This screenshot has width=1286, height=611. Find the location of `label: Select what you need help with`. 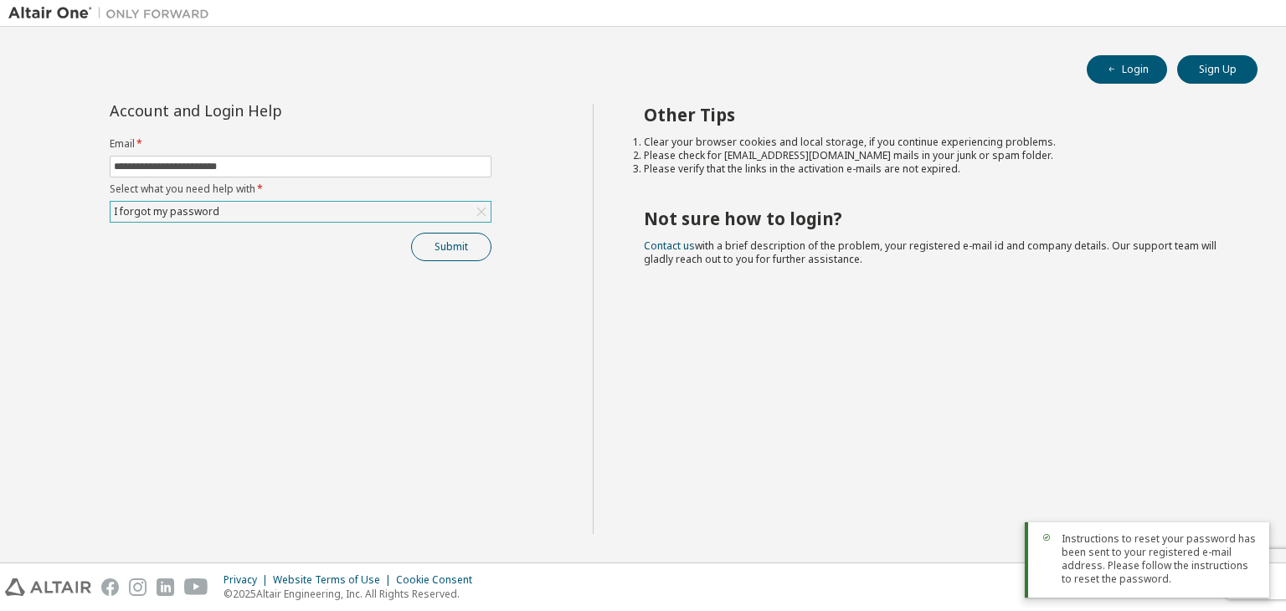

label: Select what you need help with is located at coordinates (301, 189).